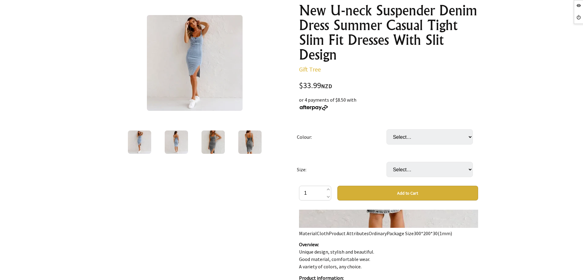  I want to click on td: Size:, so click(342, 169).